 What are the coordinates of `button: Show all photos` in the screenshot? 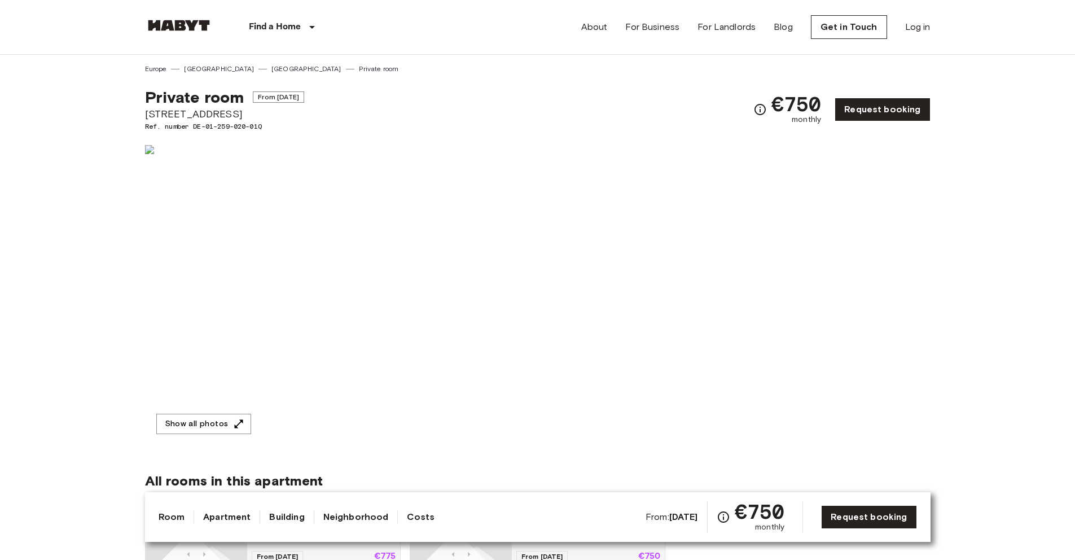 It's located at (204, 424).